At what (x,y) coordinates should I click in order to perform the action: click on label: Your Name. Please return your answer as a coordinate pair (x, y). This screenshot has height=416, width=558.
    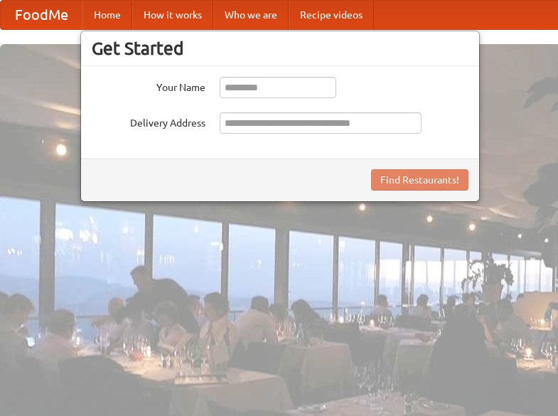
    Looking at the image, I should click on (149, 85).